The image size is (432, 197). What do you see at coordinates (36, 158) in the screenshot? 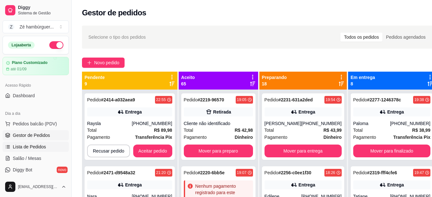
I see `a: Salão / Mesas` at bounding box center [36, 158].